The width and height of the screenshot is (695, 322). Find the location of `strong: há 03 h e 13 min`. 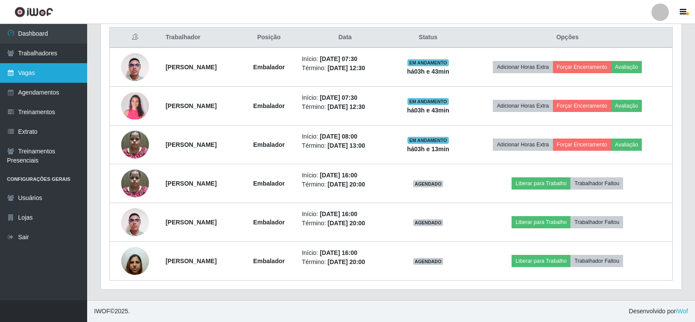

strong: há 03 h e 13 min is located at coordinates (428, 149).